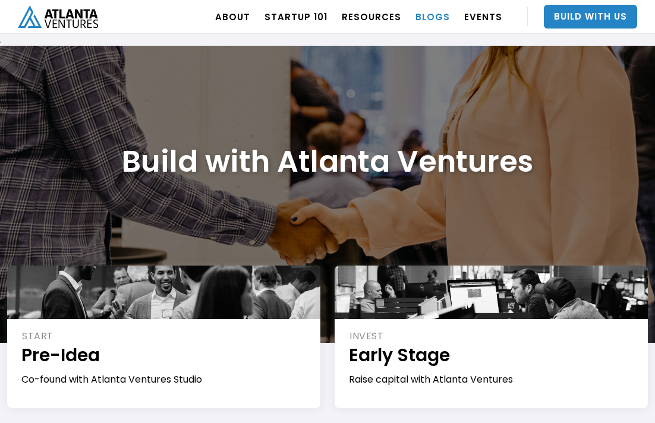 Image resolution: width=655 pixels, height=423 pixels. I want to click on h1: Build with Atlanta Ventures, so click(327, 161).